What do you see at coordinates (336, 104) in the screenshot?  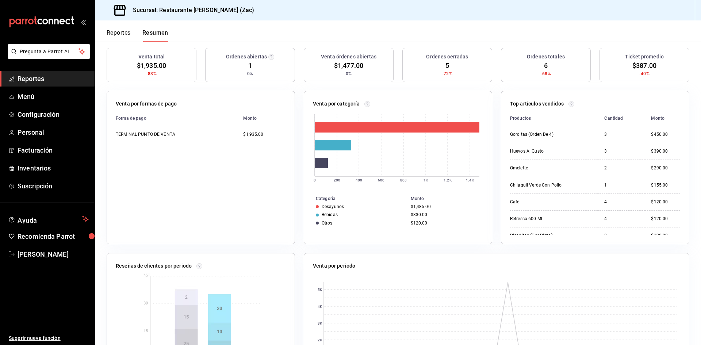 I see `p: Venta por categoría` at bounding box center [336, 104].